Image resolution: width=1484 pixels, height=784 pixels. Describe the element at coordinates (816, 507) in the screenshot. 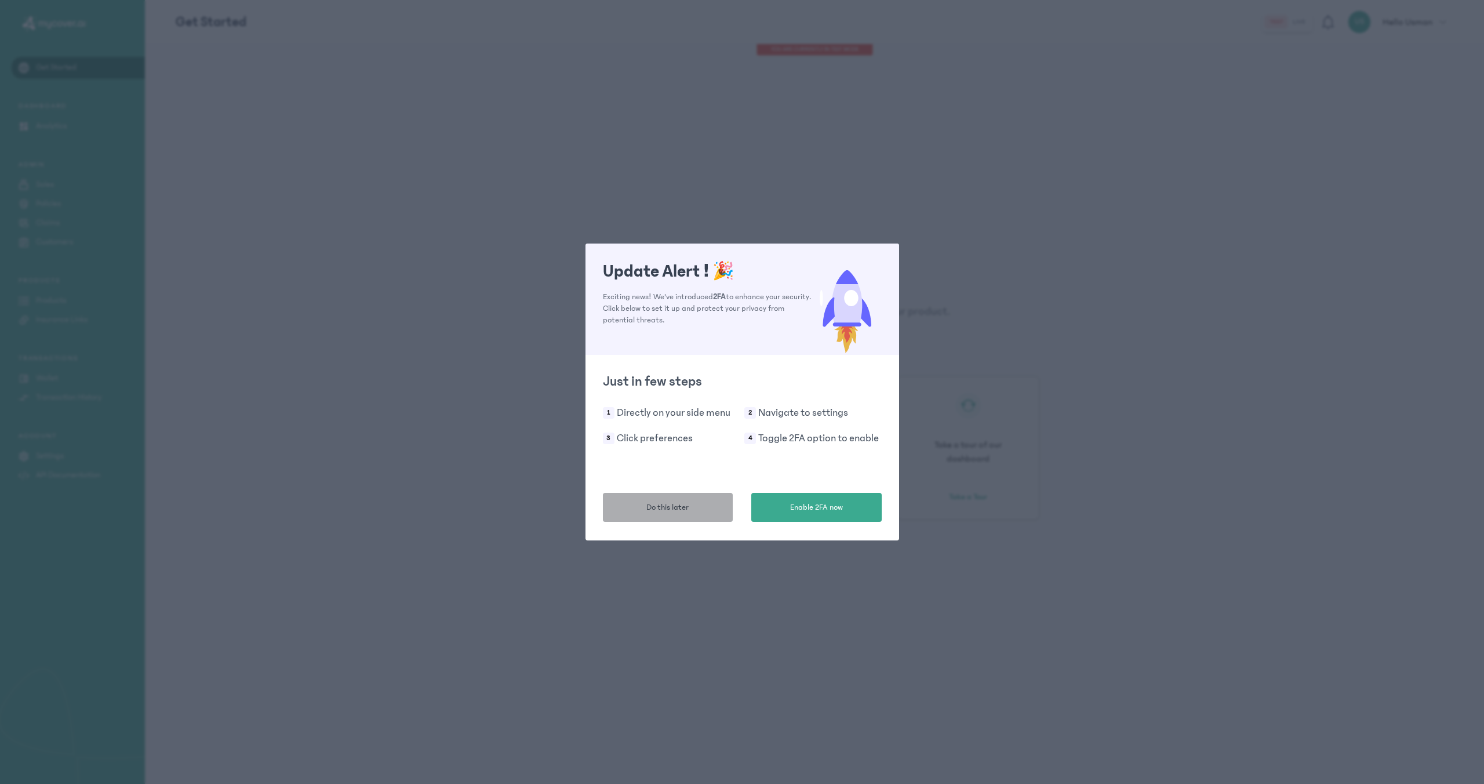

I see `span: Enable 2FA now` at that location.